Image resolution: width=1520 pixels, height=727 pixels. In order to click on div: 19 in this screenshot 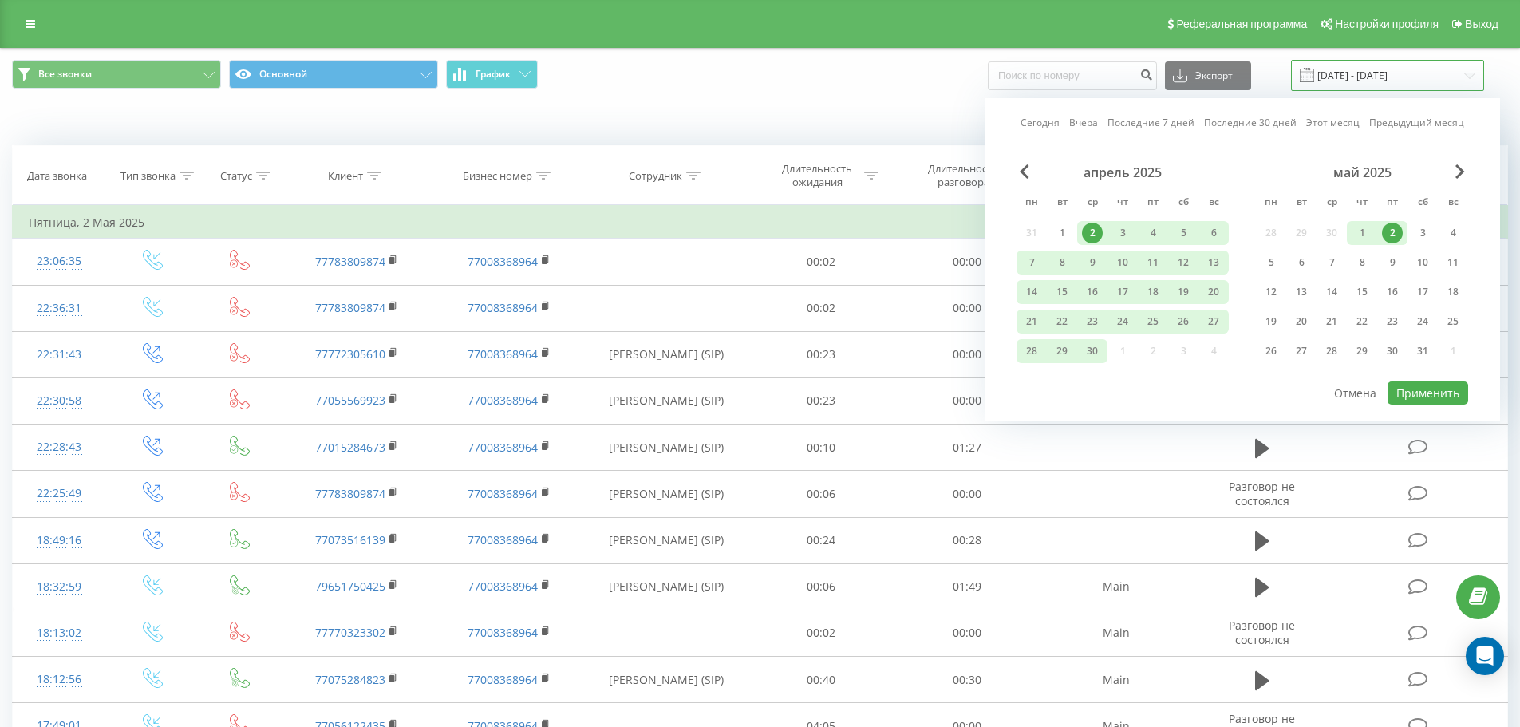, I will do `click(1271, 322)`.